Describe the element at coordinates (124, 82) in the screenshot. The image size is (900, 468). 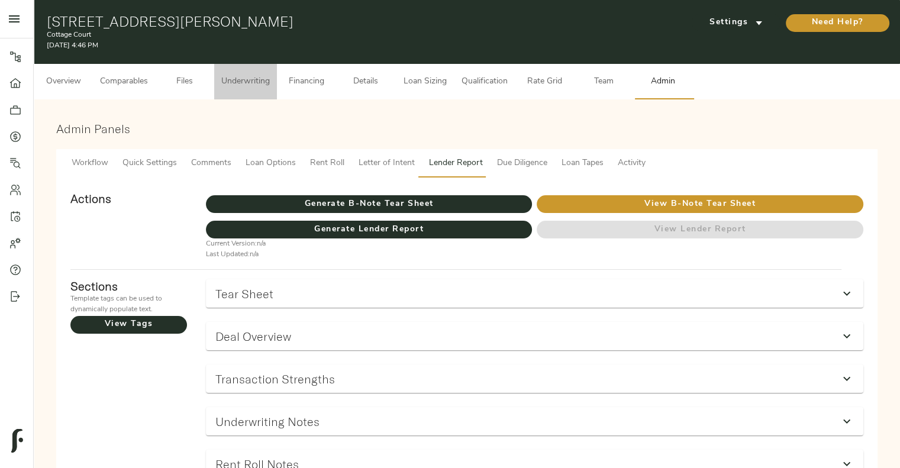
I see `span: Comparables` at that location.